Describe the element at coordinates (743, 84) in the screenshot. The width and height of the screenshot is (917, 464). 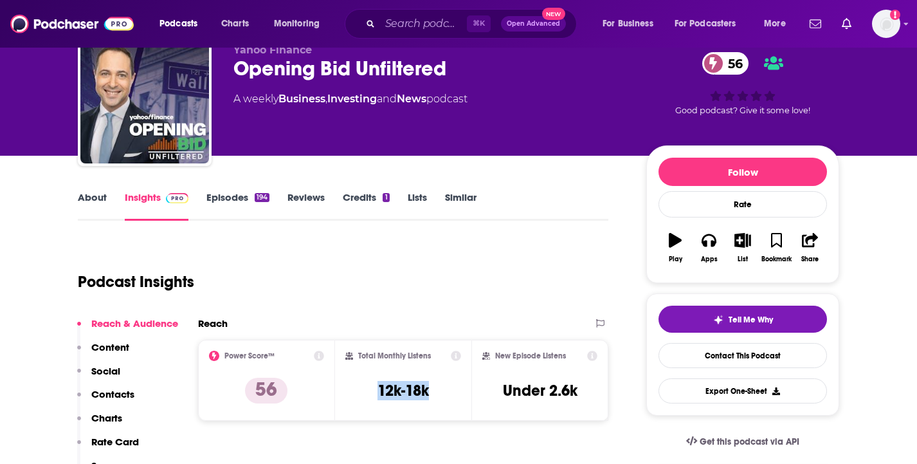
I see `div: 56Good podcast? Give it some love!` at that location.